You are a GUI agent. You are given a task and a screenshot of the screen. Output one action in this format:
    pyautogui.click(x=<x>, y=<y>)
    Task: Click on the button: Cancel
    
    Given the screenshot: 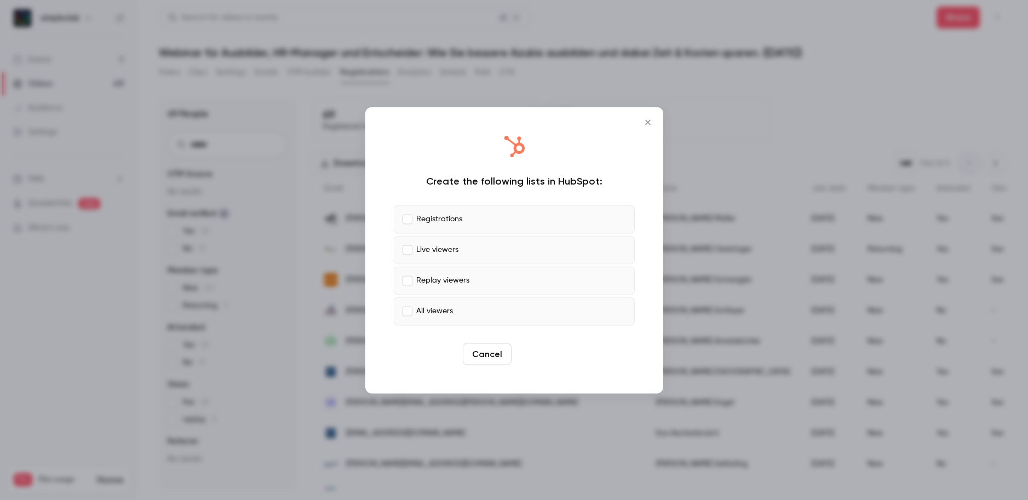 What is the action you would take?
    pyautogui.click(x=487, y=354)
    